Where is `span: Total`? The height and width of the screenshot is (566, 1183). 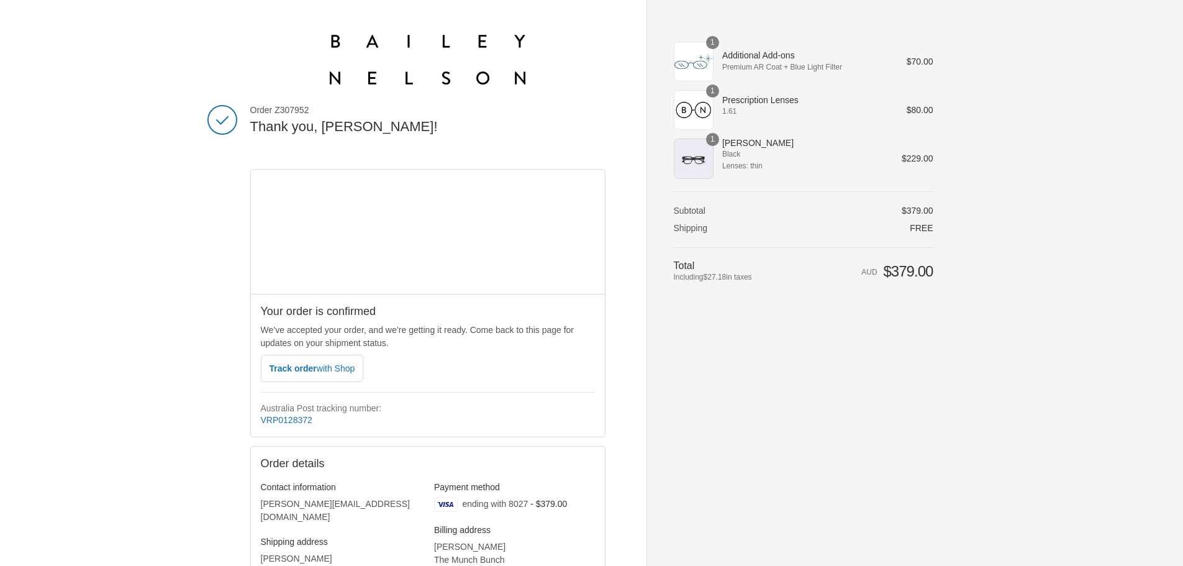 span: Total is located at coordinates (685, 265).